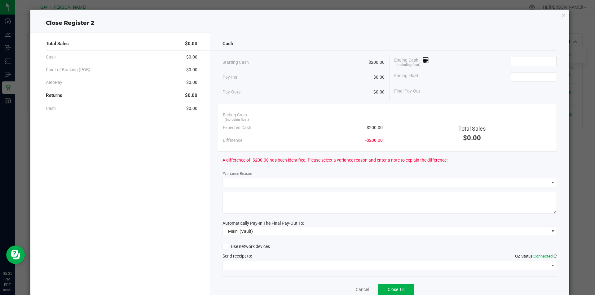 The image size is (595, 295). I want to click on span: Pay-Outs, so click(232, 92).